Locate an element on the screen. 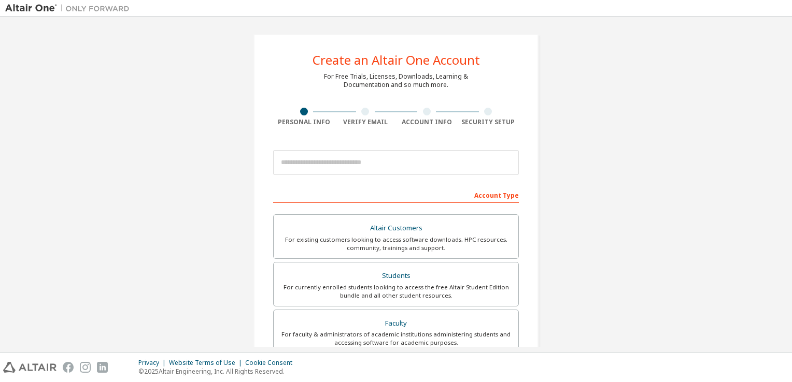  div: Create an Altair One Account is located at coordinates (396, 60).